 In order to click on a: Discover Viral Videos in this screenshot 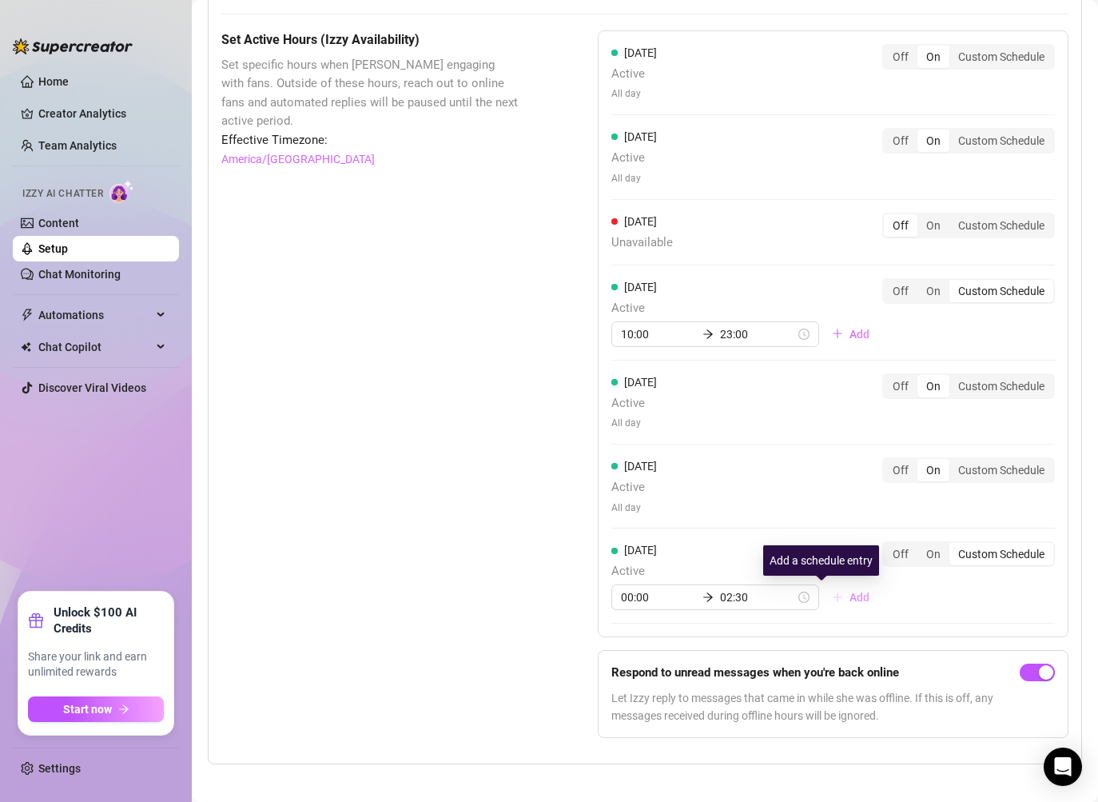, I will do `click(92, 388)`.